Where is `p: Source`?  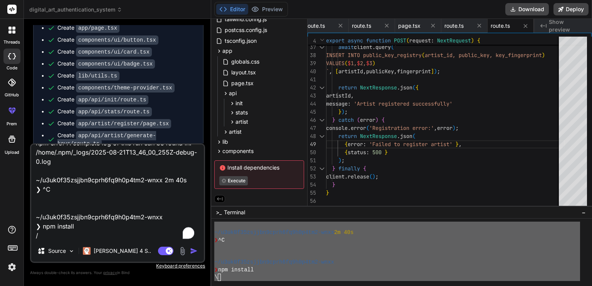 p: Source is located at coordinates (57, 251).